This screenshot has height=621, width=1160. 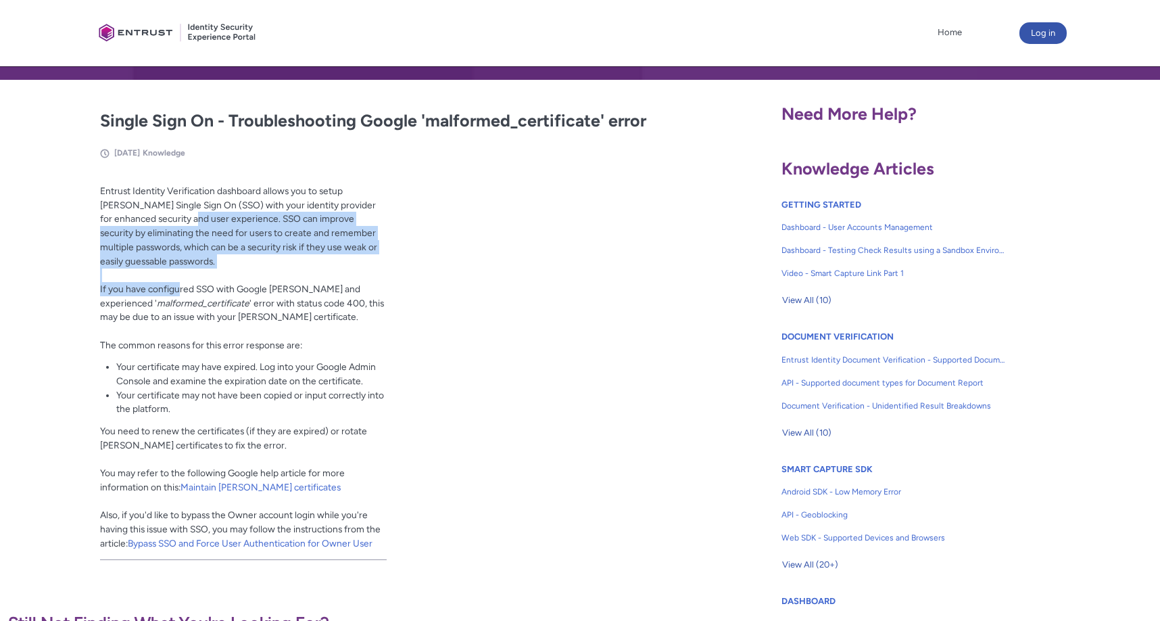 I want to click on a: Dashboard - User Accounts Management, so click(x=894, y=227).